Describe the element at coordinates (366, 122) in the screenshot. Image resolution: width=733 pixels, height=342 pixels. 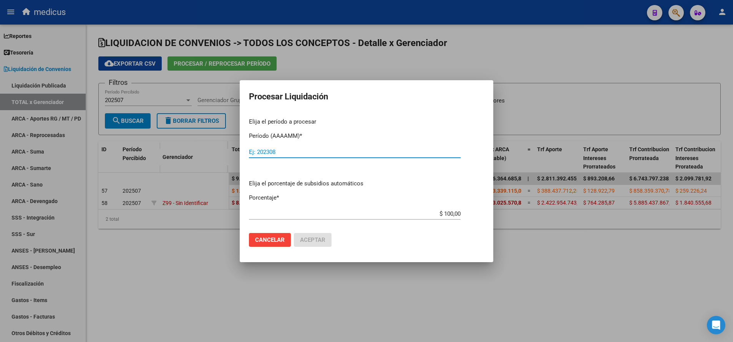
I see `p: Elija el período a procesar` at that location.